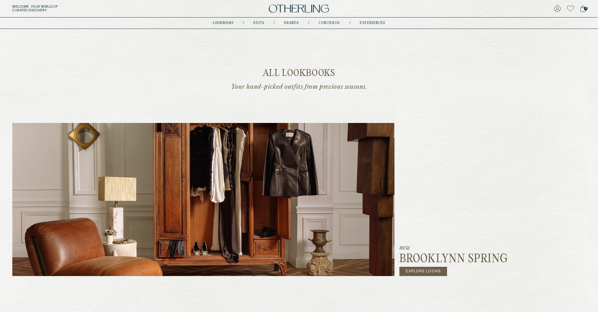 The height and width of the screenshot is (312, 598). What do you see at coordinates (223, 23) in the screenshot?
I see `a: lookbooks` at bounding box center [223, 23].